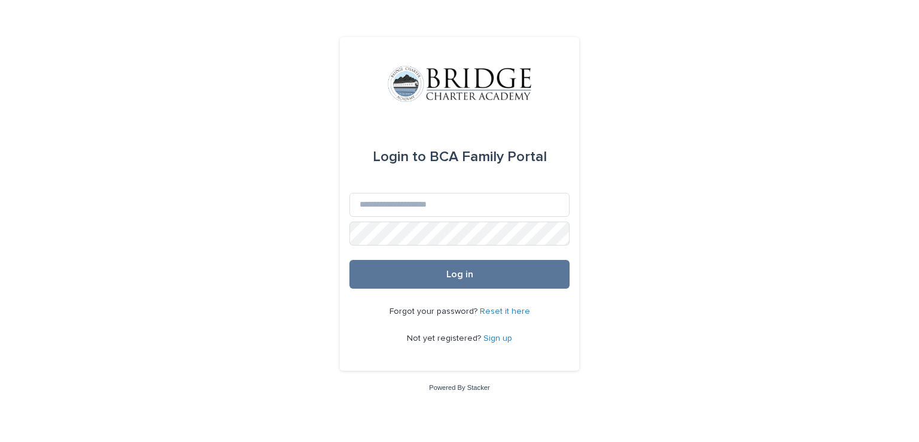  Describe the element at coordinates (460, 274) in the screenshot. I see `span: Log in` at that location.